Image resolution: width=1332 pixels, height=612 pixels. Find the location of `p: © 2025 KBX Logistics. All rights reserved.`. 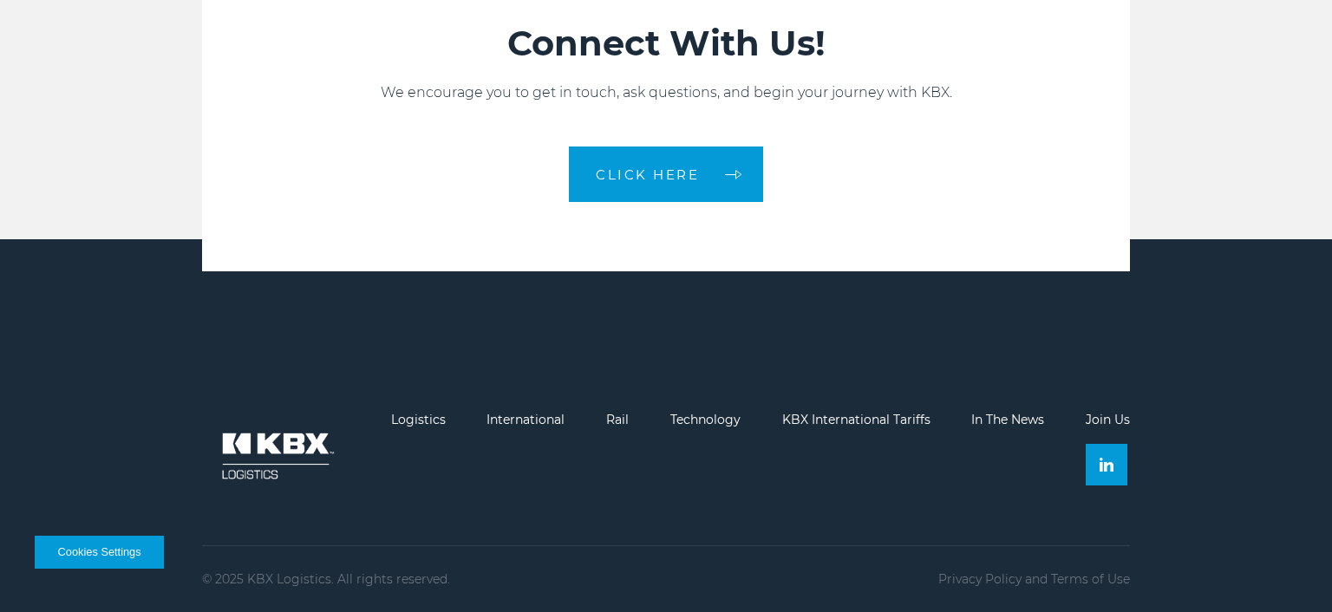

p: © 2025 KBX Logistics. All rights reserved. is located at coordinates (326, 579).